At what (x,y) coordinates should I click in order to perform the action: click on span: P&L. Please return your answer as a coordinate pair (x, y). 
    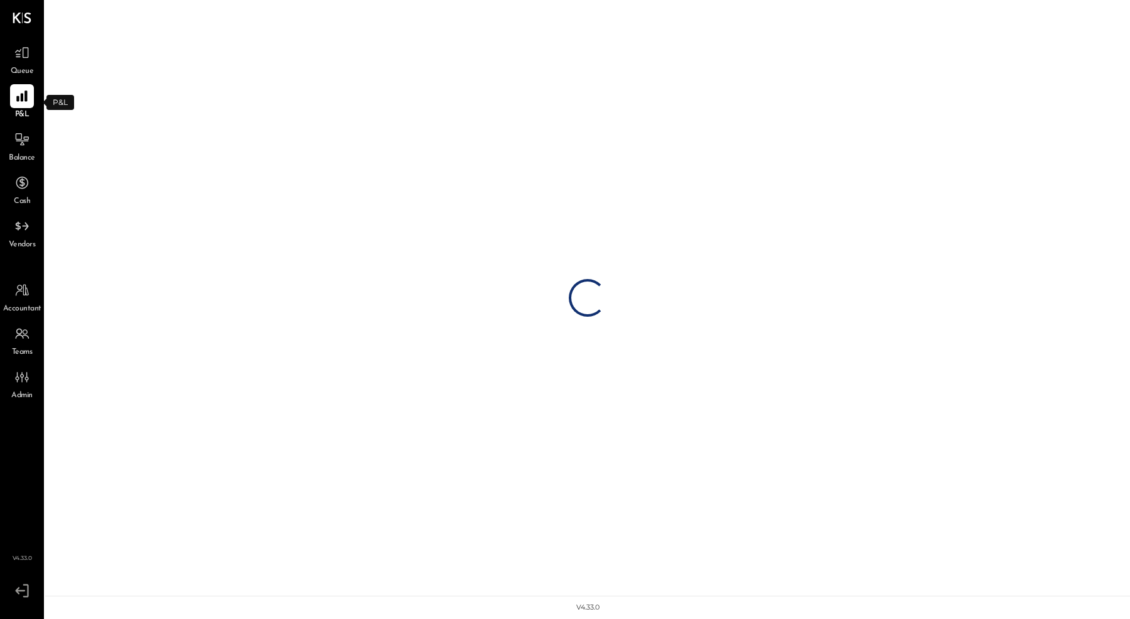
    Looking at the image, I should click on (22, 115).